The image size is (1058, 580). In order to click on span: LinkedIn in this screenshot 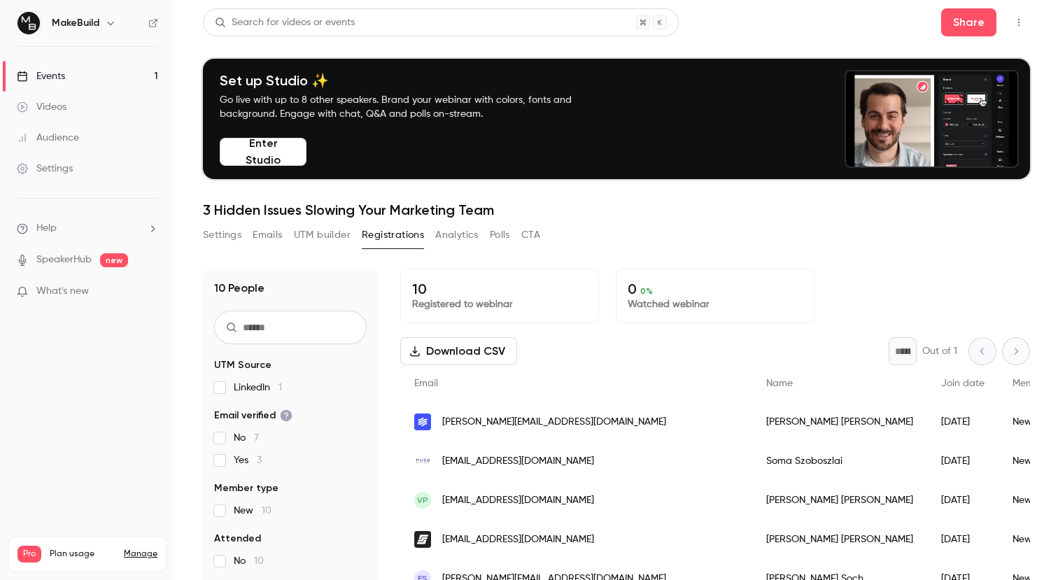, I will do `click(257, 388)`.